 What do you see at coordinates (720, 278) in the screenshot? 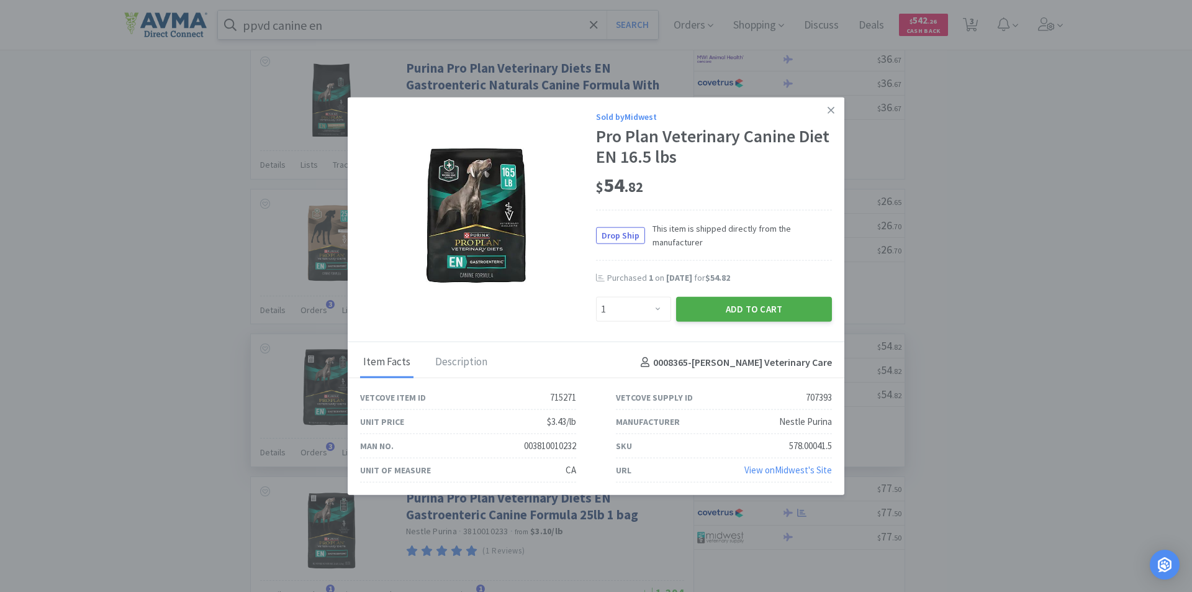
I see `div: Purchased on for` at bounding box center [720, 278].